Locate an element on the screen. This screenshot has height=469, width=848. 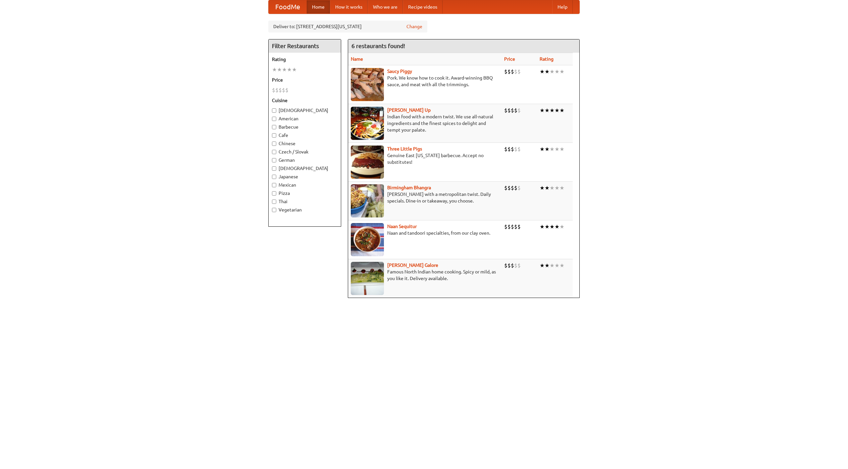
label: German is located at coordinates (305, 160).